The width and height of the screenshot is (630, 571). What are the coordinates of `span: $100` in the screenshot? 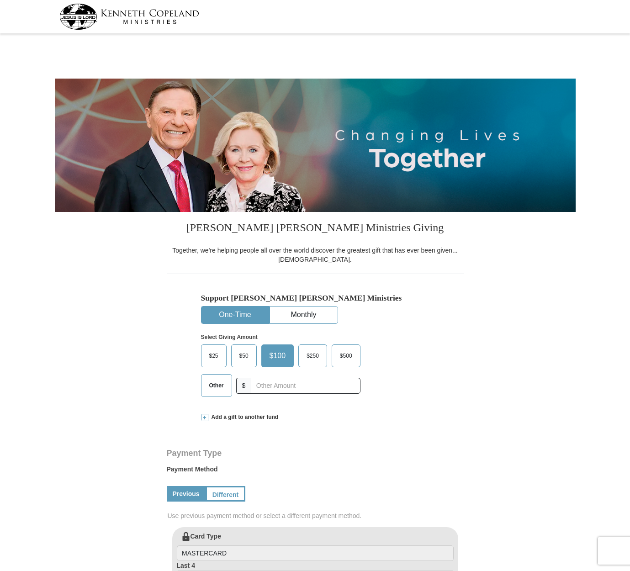 It's located at (278, 356).